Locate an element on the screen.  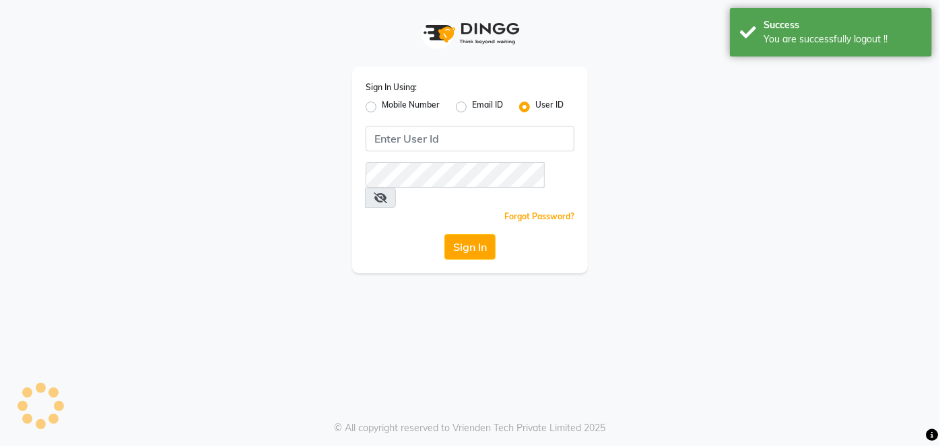
label: User ID is located at coordinates (549, 107).